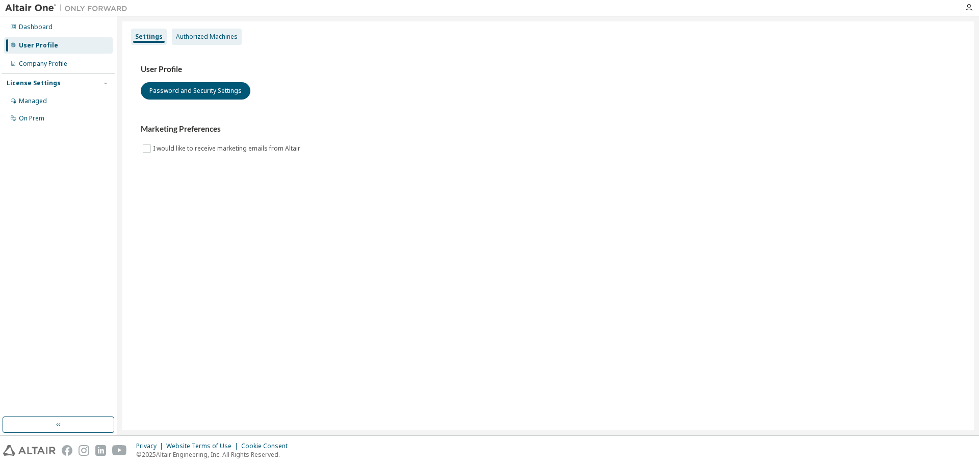  What do you see at coordinates (207, 37) in the screenshot?
I see `div: Authorized Machines` at bounding box center [207, 37].